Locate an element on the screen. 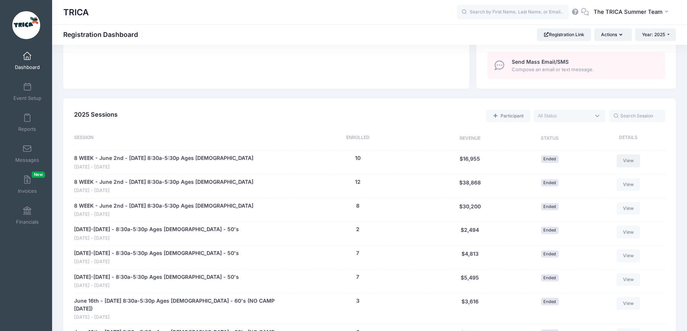 The width and height of the screenshot is (687, 331). h1: TRICA is located at coordinates (76, 12).